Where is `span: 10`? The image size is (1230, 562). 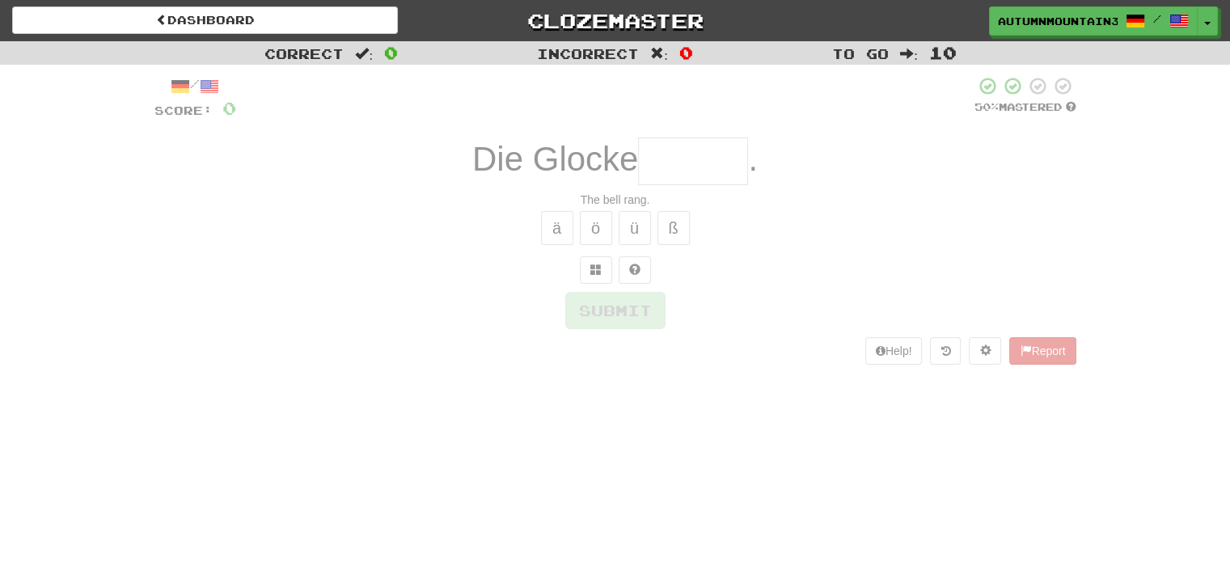
span: 10 is located at coordinates (943, 53).